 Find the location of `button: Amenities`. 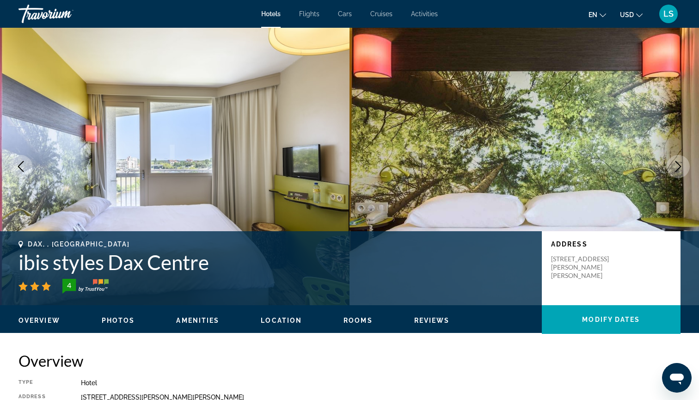

button: Amenities is located at coordinates (197, 320).